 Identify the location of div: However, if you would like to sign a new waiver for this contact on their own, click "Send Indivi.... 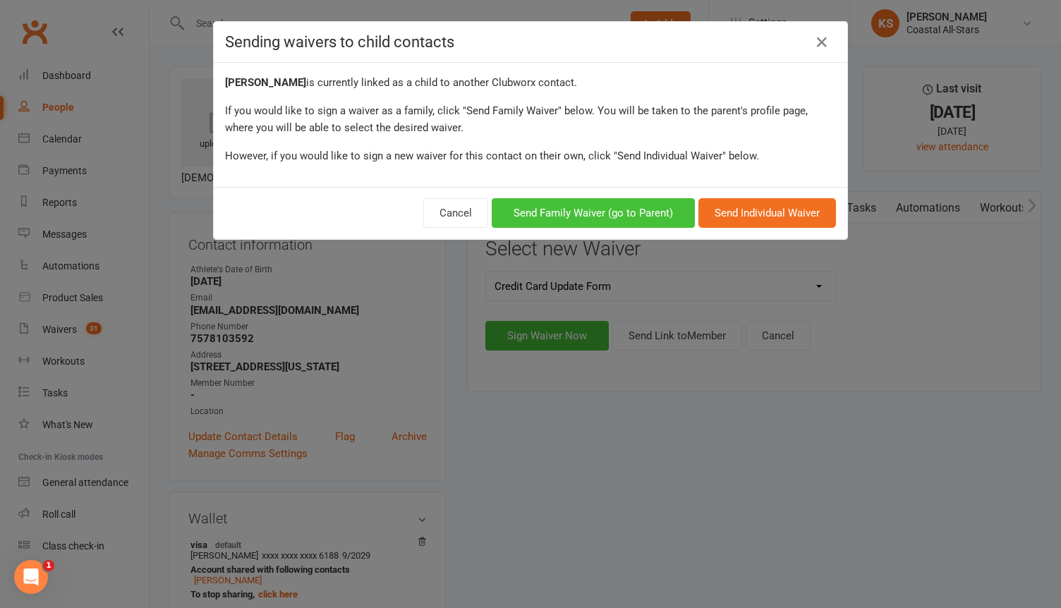
(530, 156).